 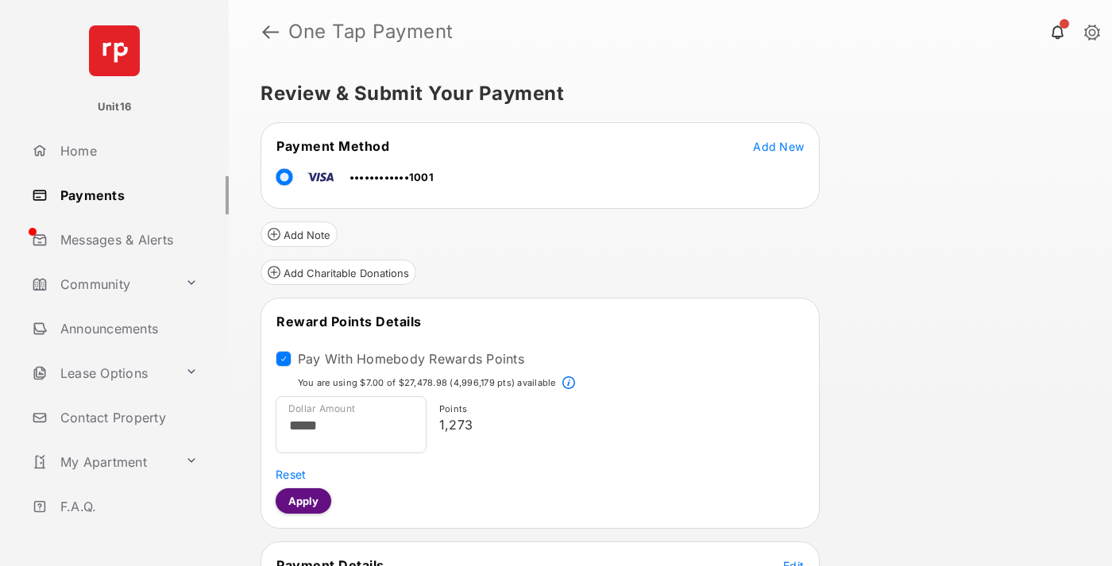 I want to click on p: You are using $7.00 of $27,478.98 (4,996,179 pts) available, so click(x=427, y=383).